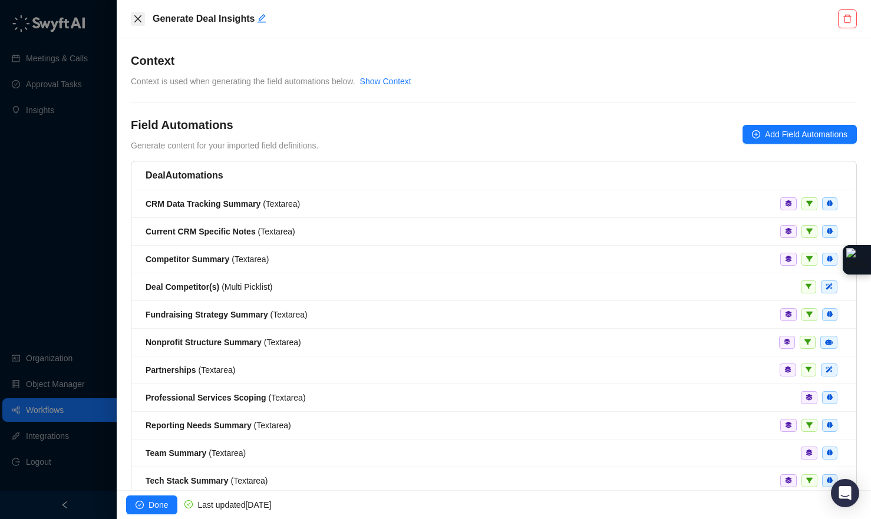 The image size is (871, 519). Describe the element at coordinates (182, 287) in the screenshot. I see `strong: Deal Competitor(s)` at that location.